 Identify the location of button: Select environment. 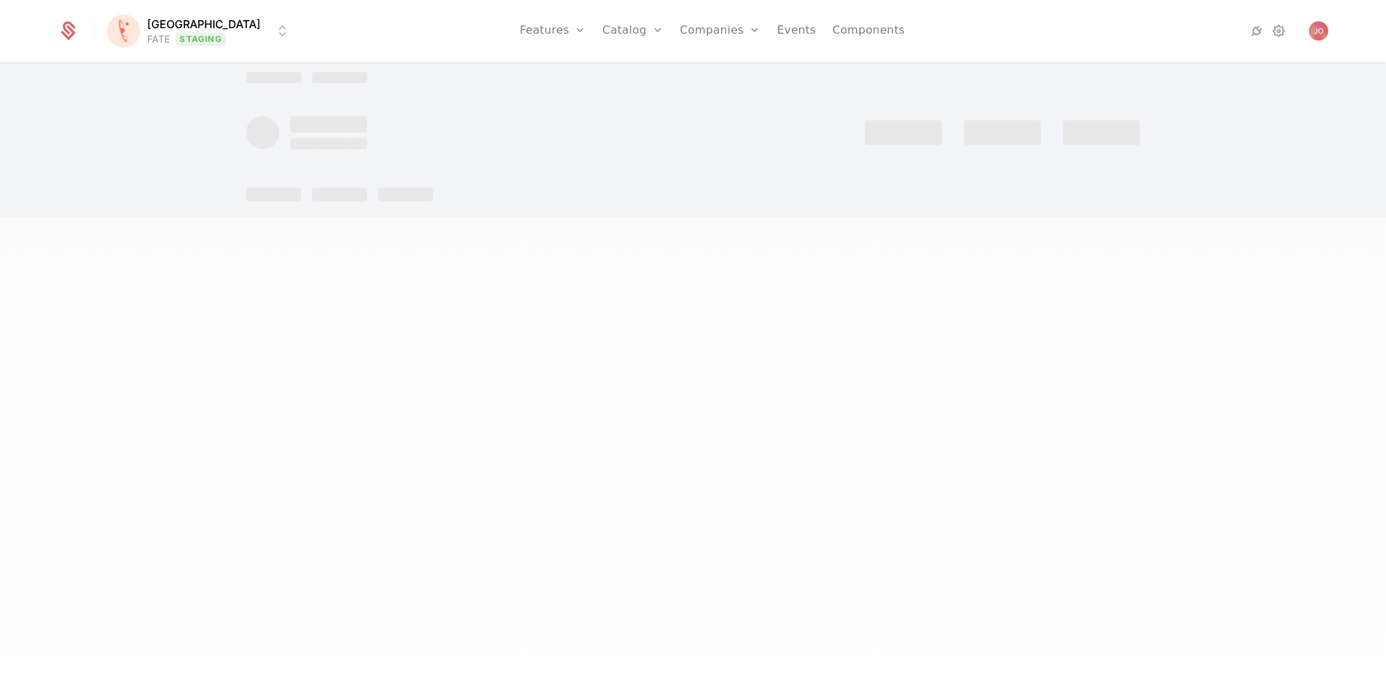
(201, 31).